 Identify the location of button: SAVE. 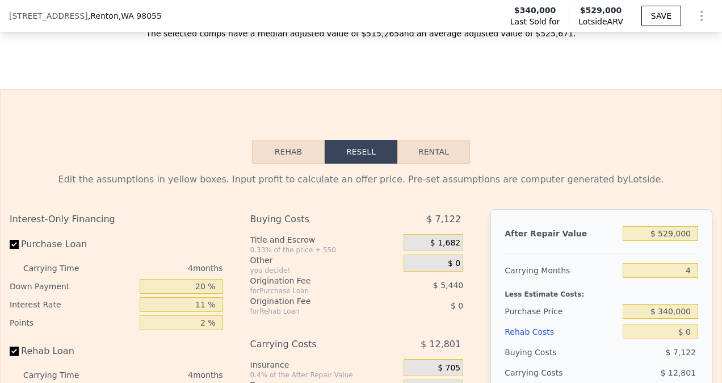
(661, 16).